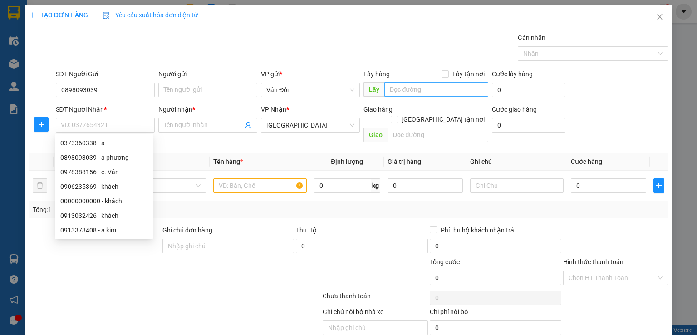 This screenshot has width=697, height=335. Describe the element at coordinates (405, 162) in the screenshot. I see `span: Giá trị hàng` at that location.